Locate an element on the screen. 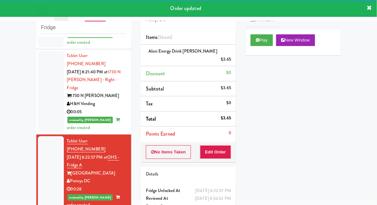 This screenshot has width=377, height=205. div: 00:05 is located at coordinates (97, 112).